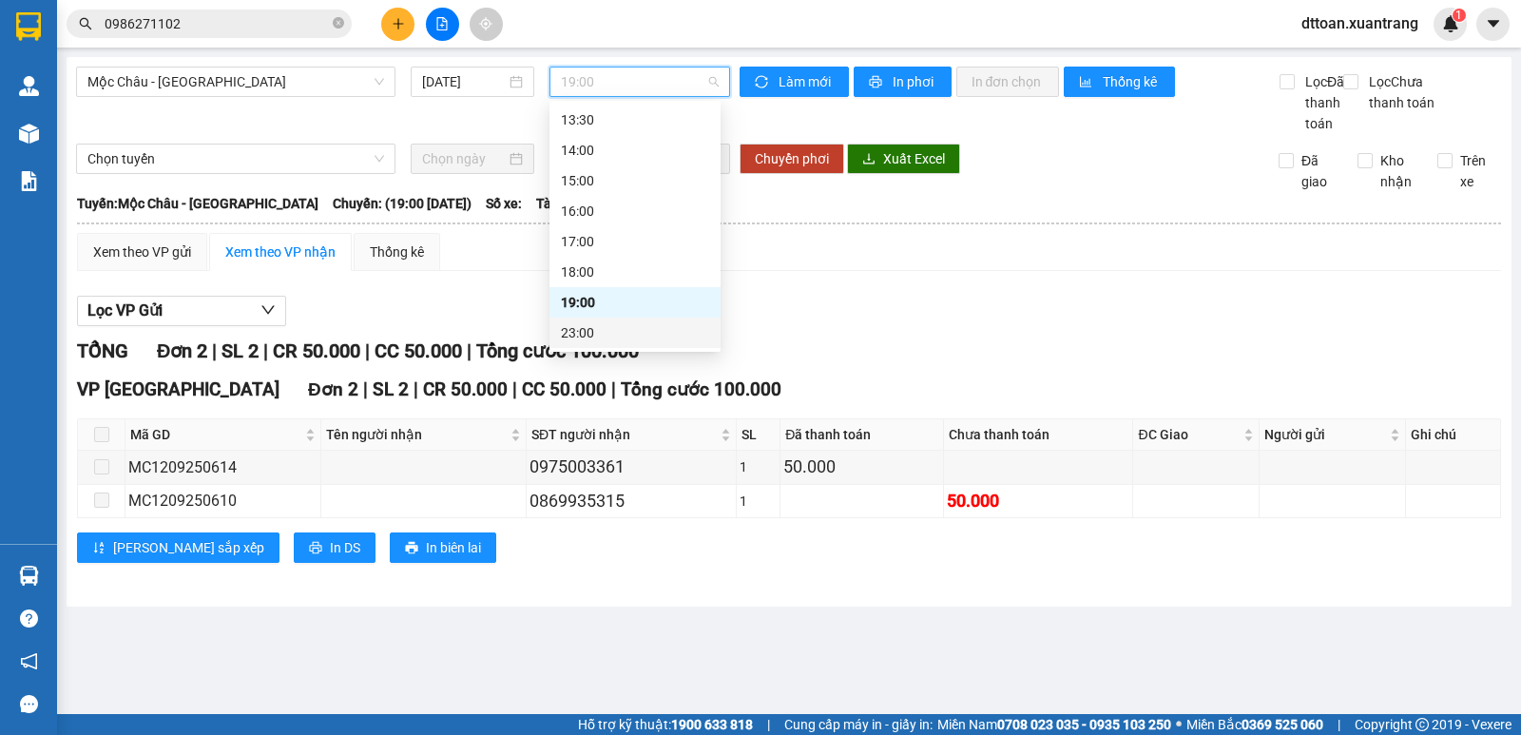 The width and height of the screenshot is (1521, 735). What do you see at coordinates (396, 252) in the screenshot?
I see `div: Thống kê` at bounding box center [396, 252].